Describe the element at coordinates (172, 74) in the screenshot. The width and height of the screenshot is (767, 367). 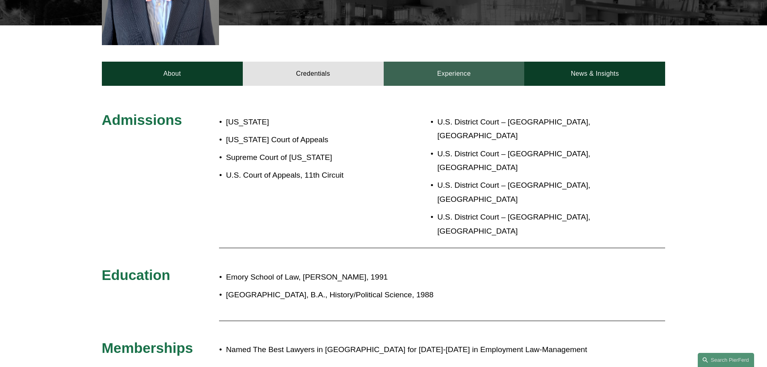
I see `a: About` at that location.